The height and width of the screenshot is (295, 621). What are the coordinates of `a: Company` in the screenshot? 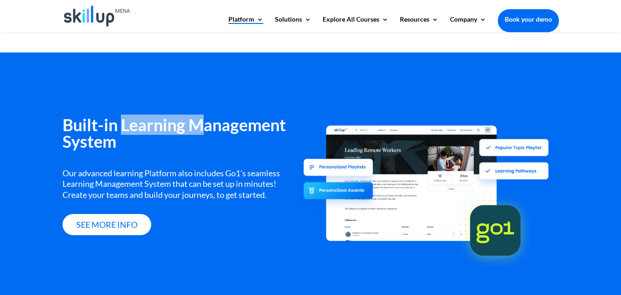 It's located at (468, 24).